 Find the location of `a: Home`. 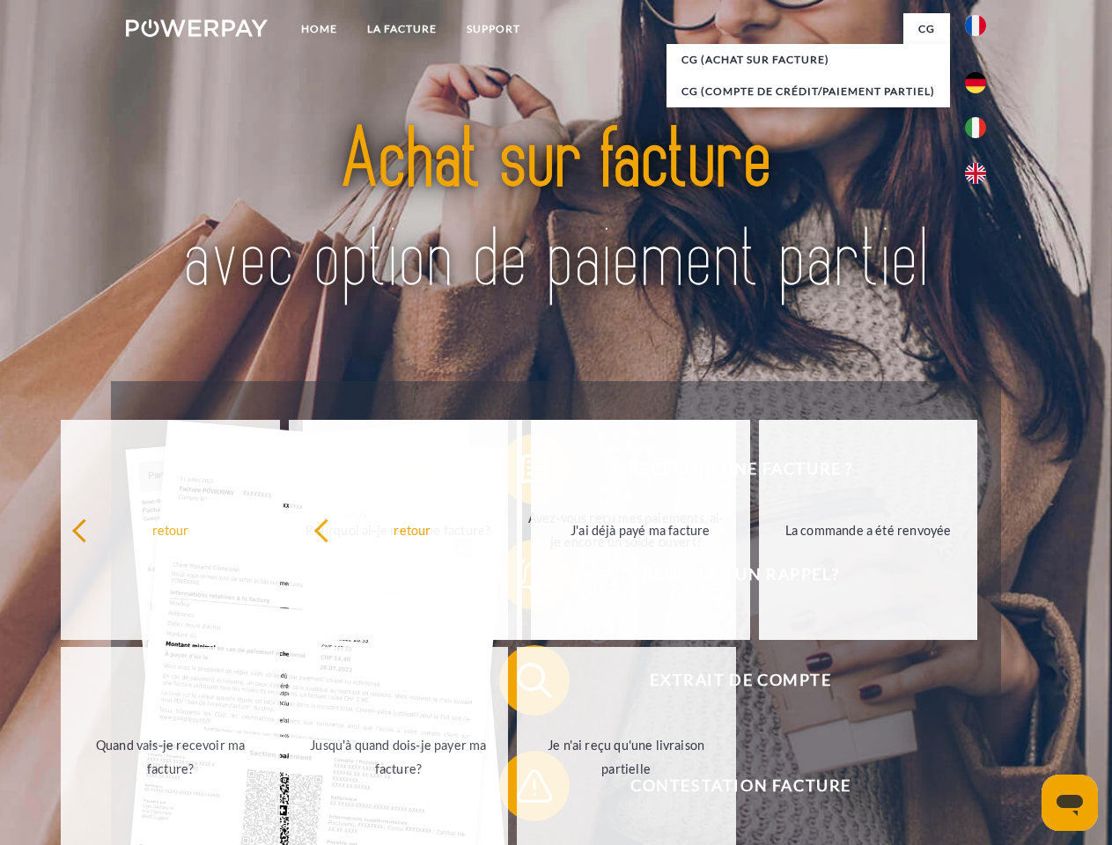

a: Home is located at coordinates (319, 29).